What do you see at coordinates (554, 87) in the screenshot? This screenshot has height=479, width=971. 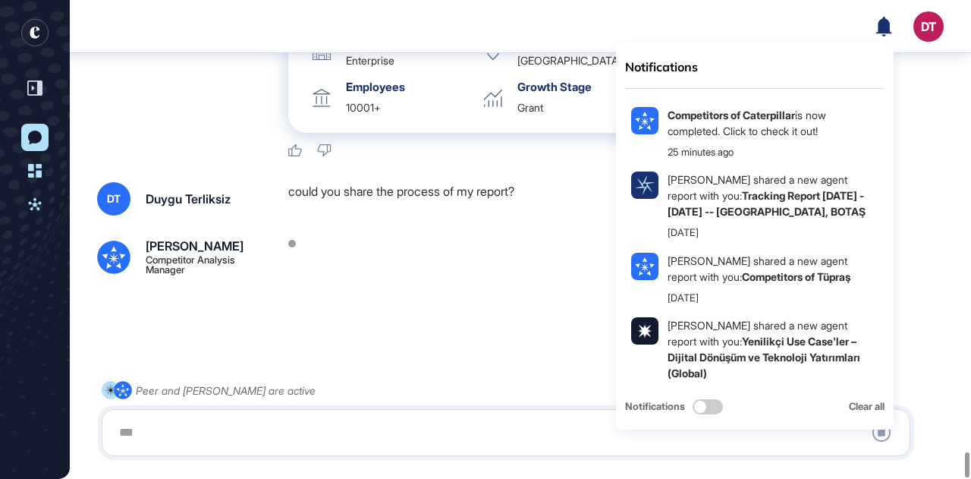 I see `div: Growth Stage` at bounding box center [554, 87].